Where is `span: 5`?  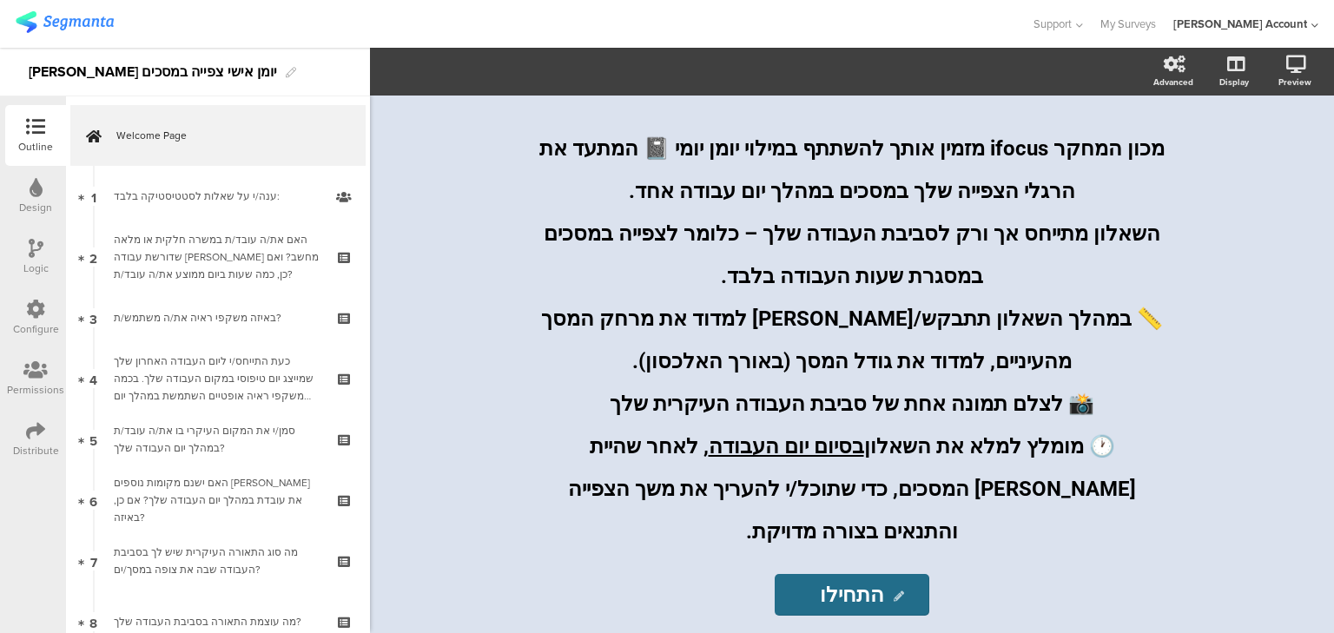 span: 5 is located at coordinates (93, 439).